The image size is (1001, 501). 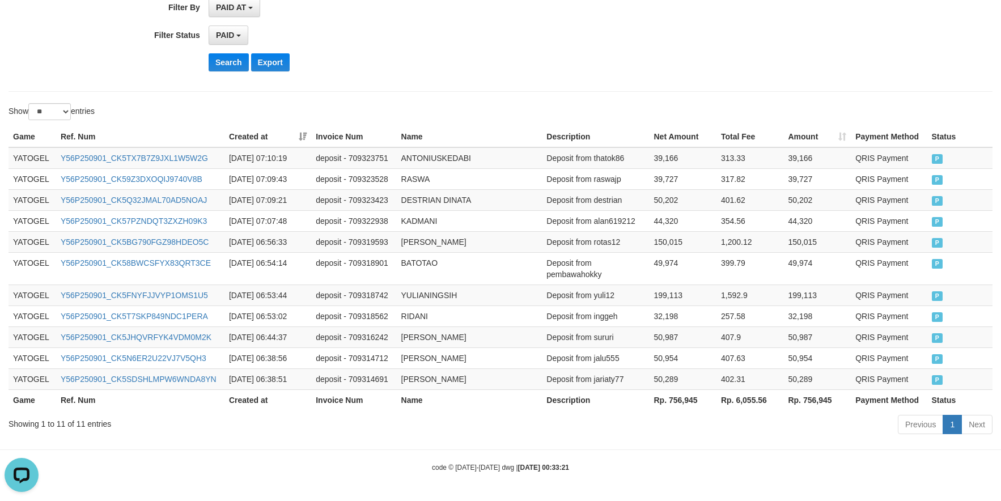 What do you see at coordinates (469, 220) in the screenshot?
I see `td: KADMANI` at bounding box center [469, 220].